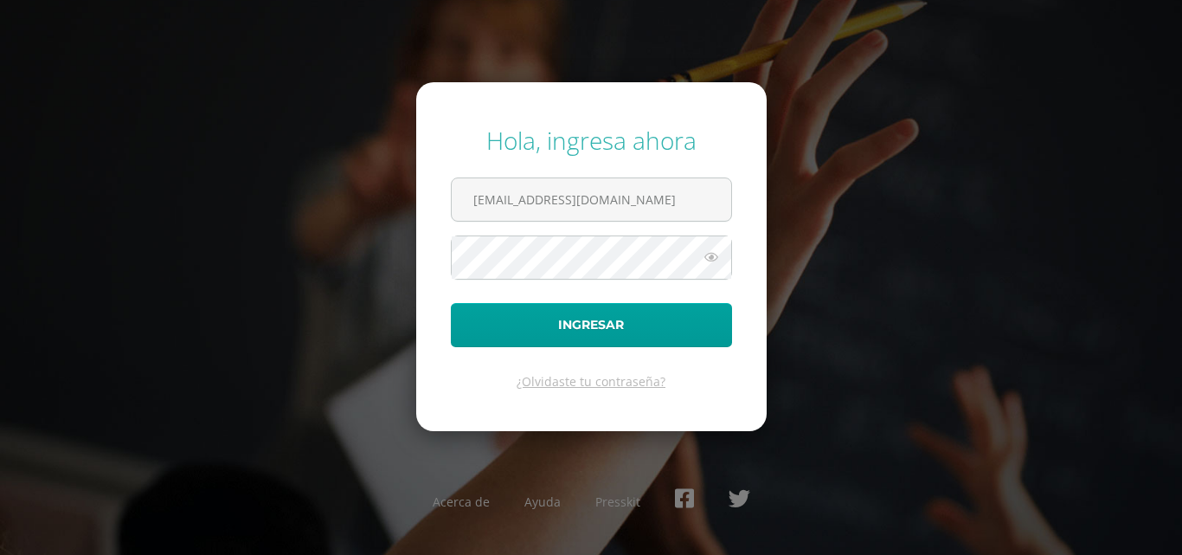 The width and height of the screenshot is (1182, 555). I want to click on button: Ingresar, so click(591, 324).